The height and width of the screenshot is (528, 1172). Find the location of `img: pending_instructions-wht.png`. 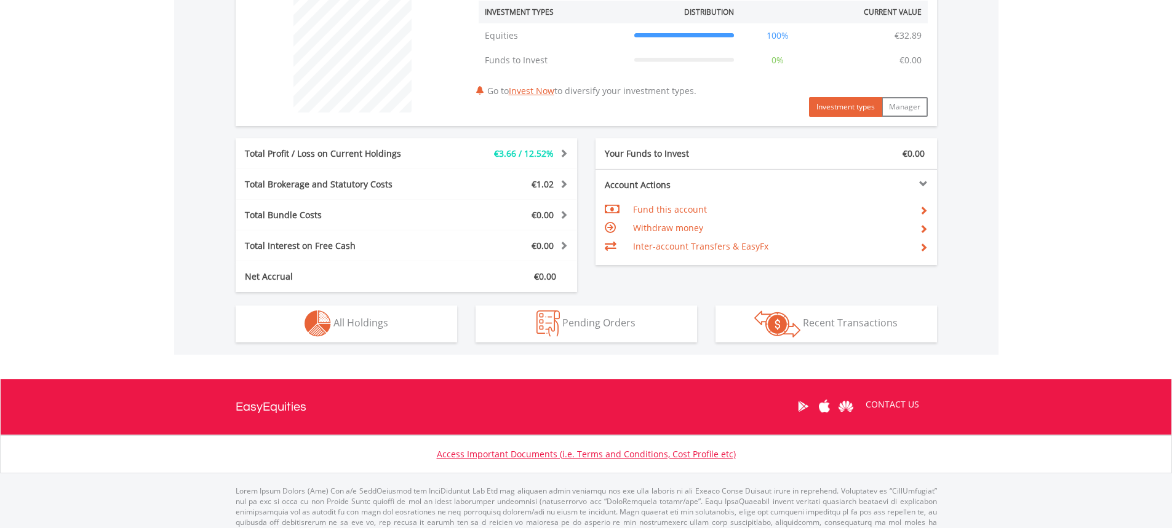

img: pending_instructions-wht.png is located at coordinates (548, 324).